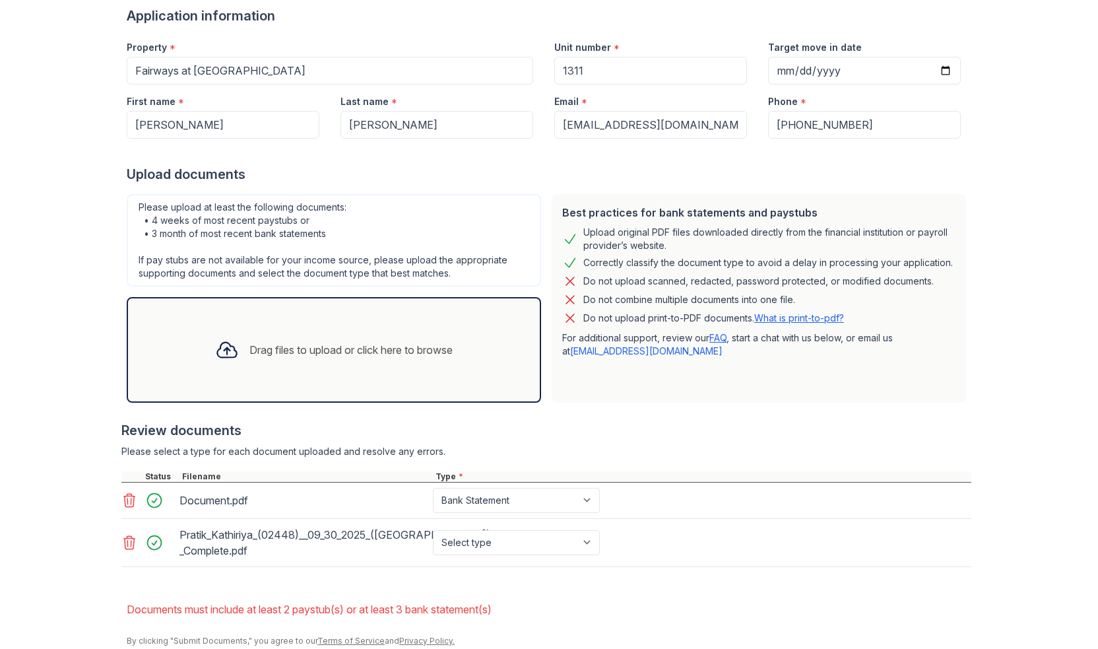  I want to click on label: Unit number, so click(583, 48).